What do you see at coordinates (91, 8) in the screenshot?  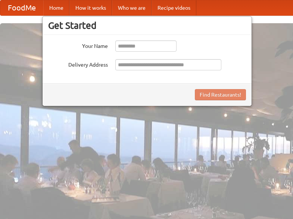 I see `a: How it works` at bounding box center [91, 8].